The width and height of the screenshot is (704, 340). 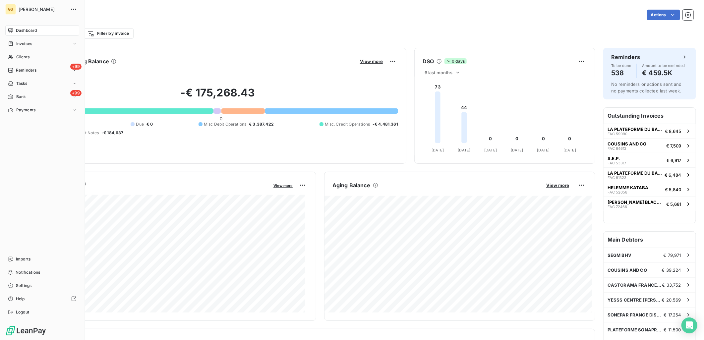 What do you see at coordinates (24, 286) in the screenshot?
I see `span: Settings` at bounding box center [24, 286].